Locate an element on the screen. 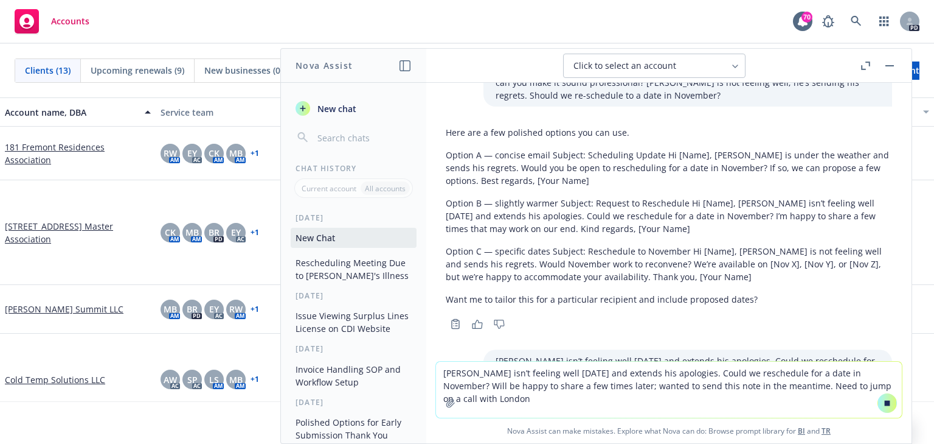 The height and width of the screenshot is (444, 934). span: New chat is located at coordinates (336, 108).